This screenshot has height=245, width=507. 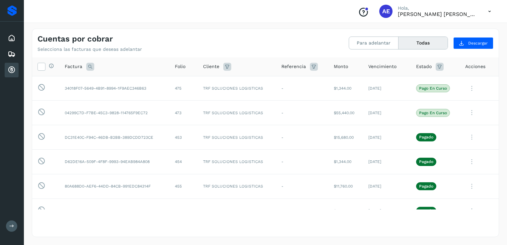 What do you see at coordinates (438, 14) in the screenshot?
I see `p: AARON EDUARDO GOMEZ ULLOA` at bounding box center [438, 14].